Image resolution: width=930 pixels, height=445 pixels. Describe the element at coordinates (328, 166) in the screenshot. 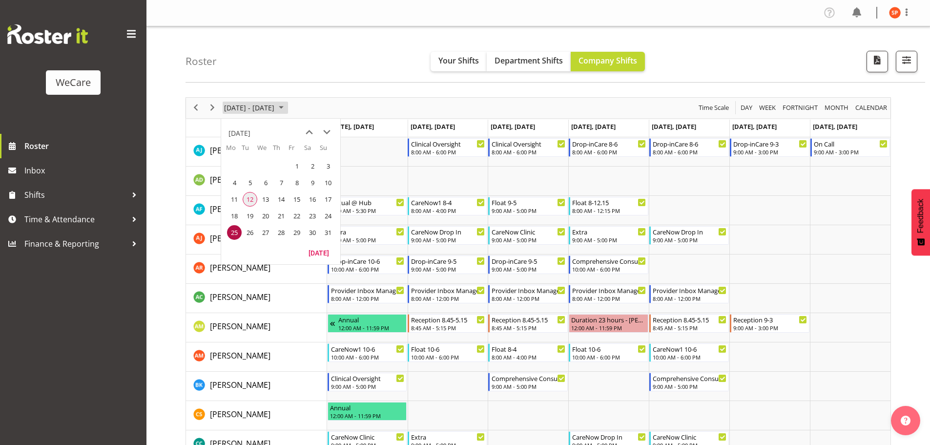

I see `span: Sunday, August 3, 2025` at that location.